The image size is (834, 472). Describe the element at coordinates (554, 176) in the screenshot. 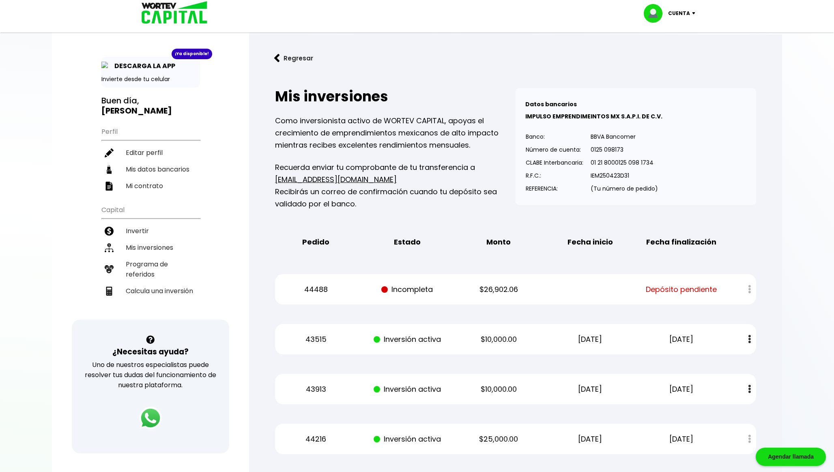

I see `p: R.F.C.:` at that location.